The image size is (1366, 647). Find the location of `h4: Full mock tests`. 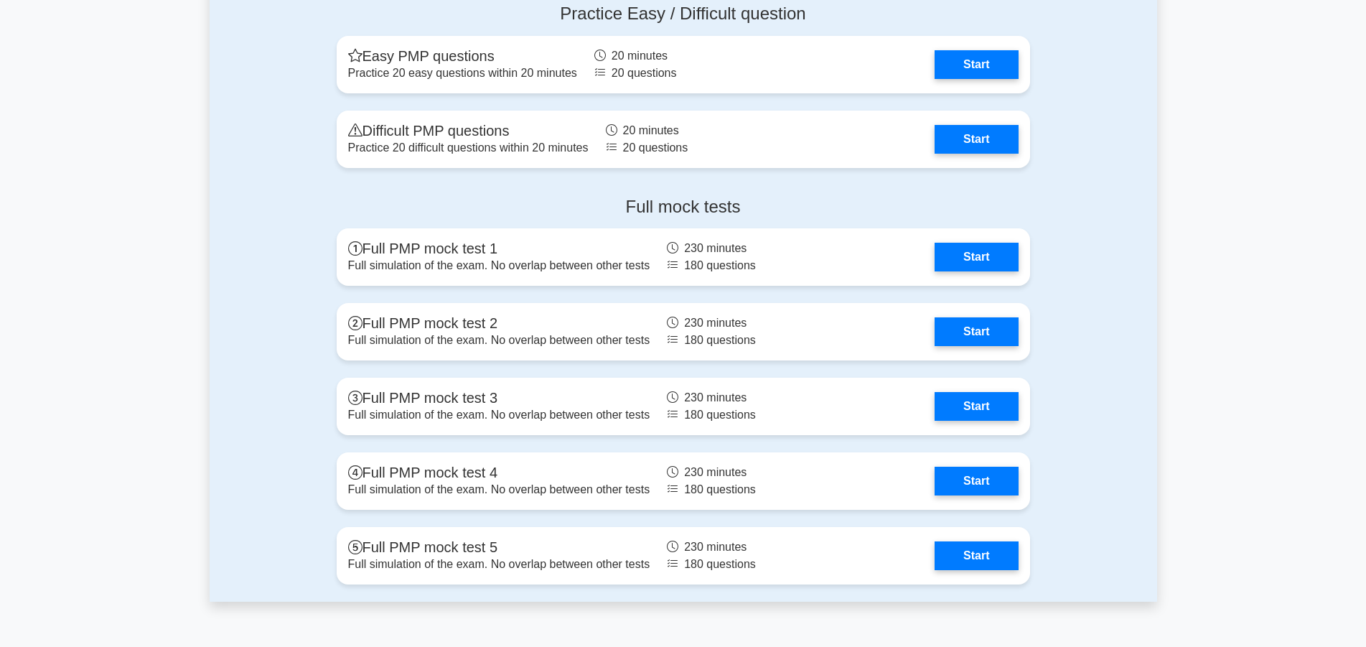

h4: Full mock tests is located at coordinates (683, 207).